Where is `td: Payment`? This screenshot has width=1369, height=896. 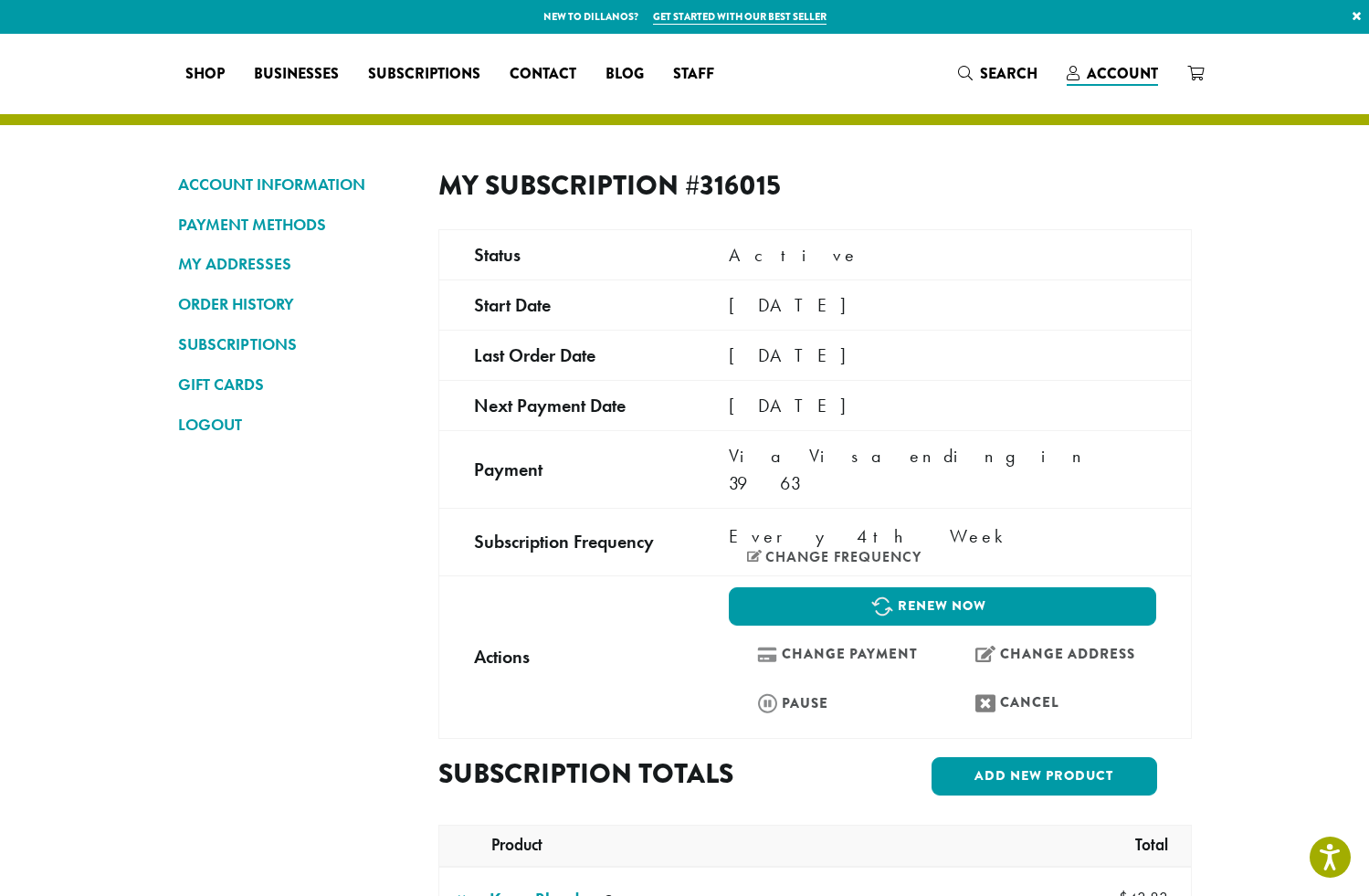
td: Payment is located at coordinates (566, 468).